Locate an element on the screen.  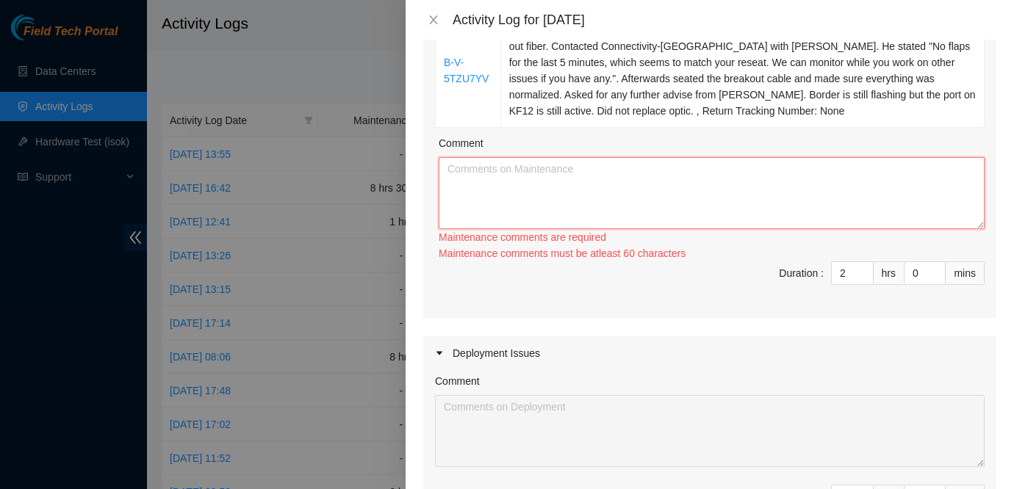
div: Maintenance comments are required is located at coordinates (711, 237).